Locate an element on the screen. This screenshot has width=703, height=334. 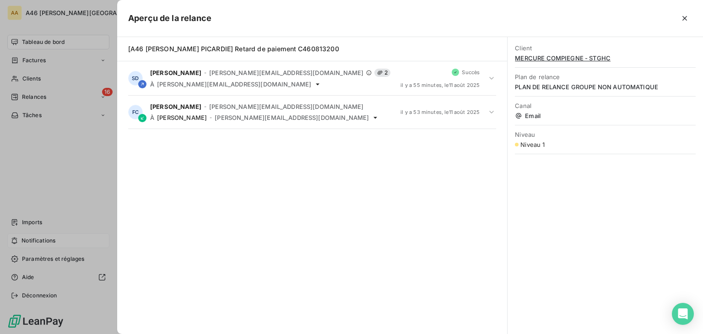
span: Email is located at coordinates (605, 116).